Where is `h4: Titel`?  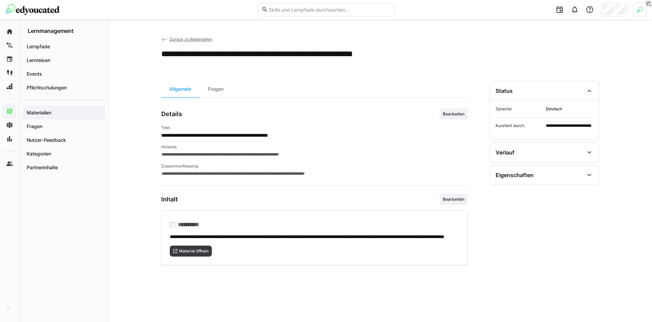
h4: Titel is located at coordinates (315, 128).